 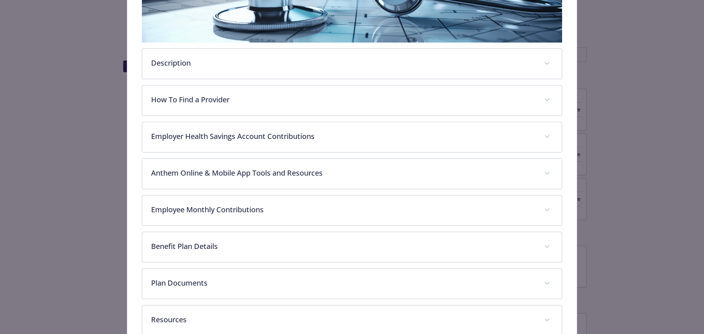 What do you see at coordinates (352, 247) in the screenshot?
I see `div: Benefit Plan Details` at bounding box center [352, 247].